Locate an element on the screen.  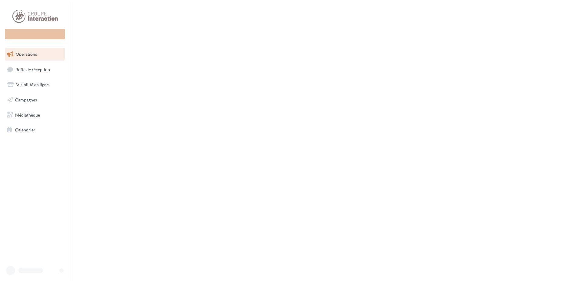
a: Médiathèque is located at coordinates (35, 115).